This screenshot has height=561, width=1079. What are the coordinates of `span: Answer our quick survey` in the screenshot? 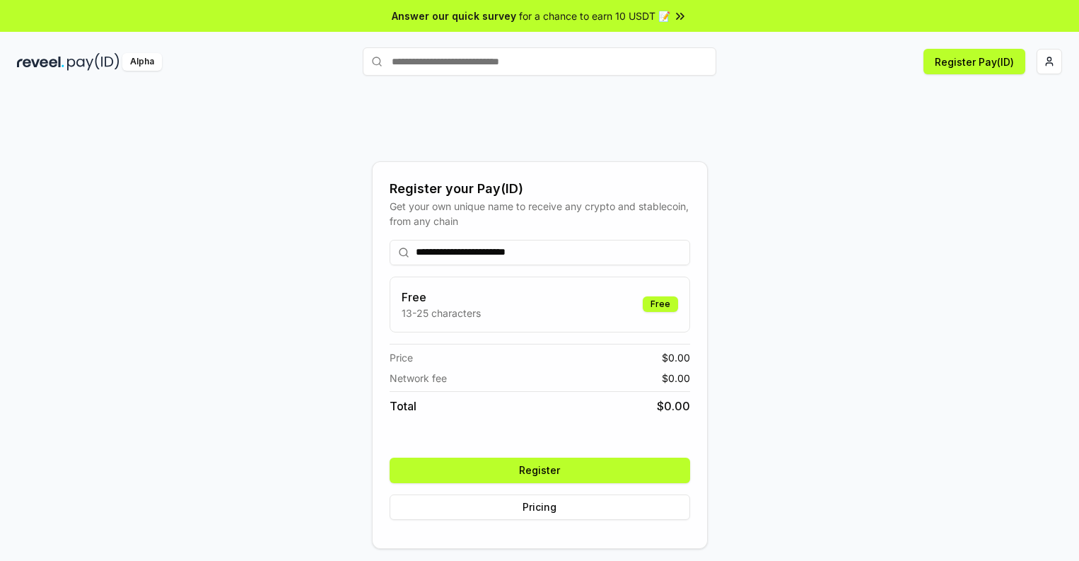 It's located at (454, 16).